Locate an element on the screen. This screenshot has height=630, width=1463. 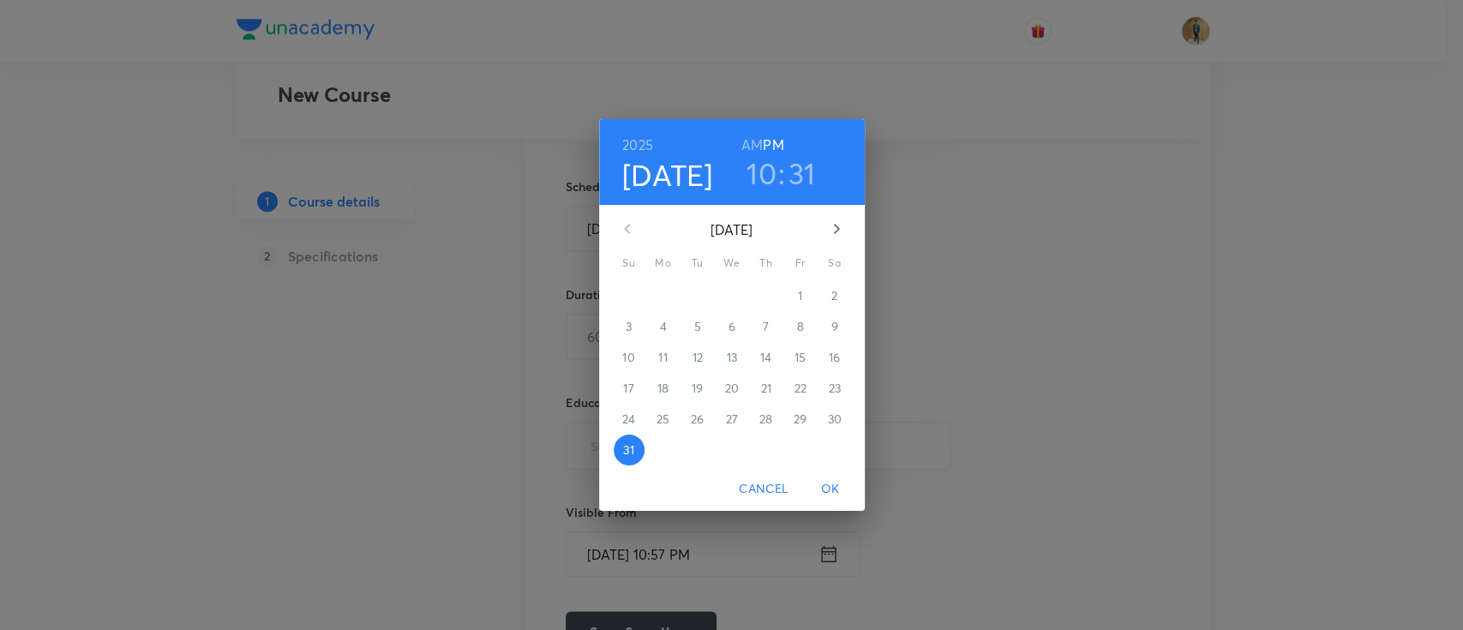
span: Mo is located at coordinates (663, 263).